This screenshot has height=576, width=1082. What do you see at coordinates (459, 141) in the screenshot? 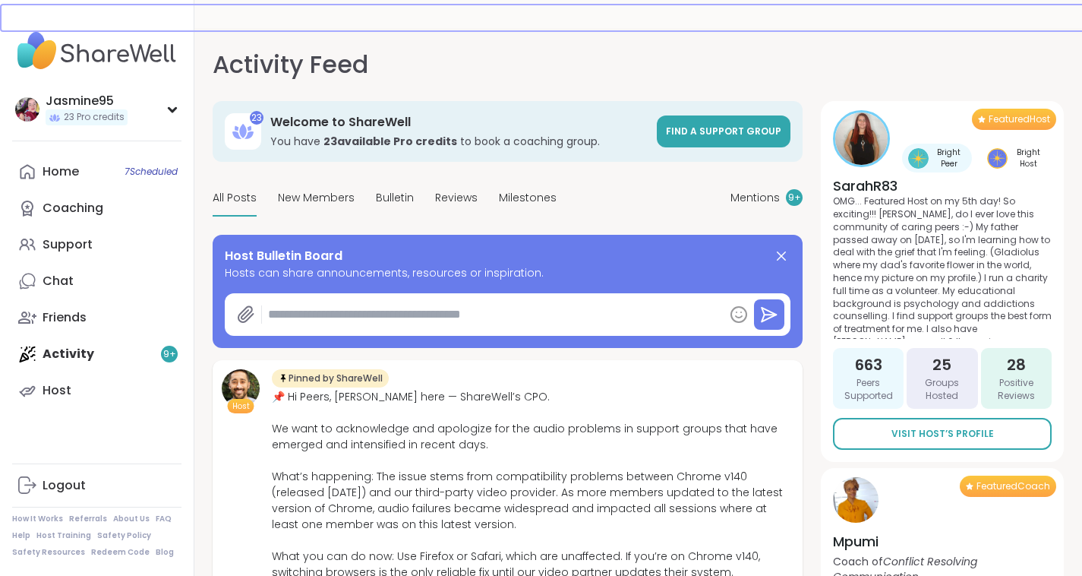
I see `h3: You have to book a coaching group.` at bounding box center [459, 141].